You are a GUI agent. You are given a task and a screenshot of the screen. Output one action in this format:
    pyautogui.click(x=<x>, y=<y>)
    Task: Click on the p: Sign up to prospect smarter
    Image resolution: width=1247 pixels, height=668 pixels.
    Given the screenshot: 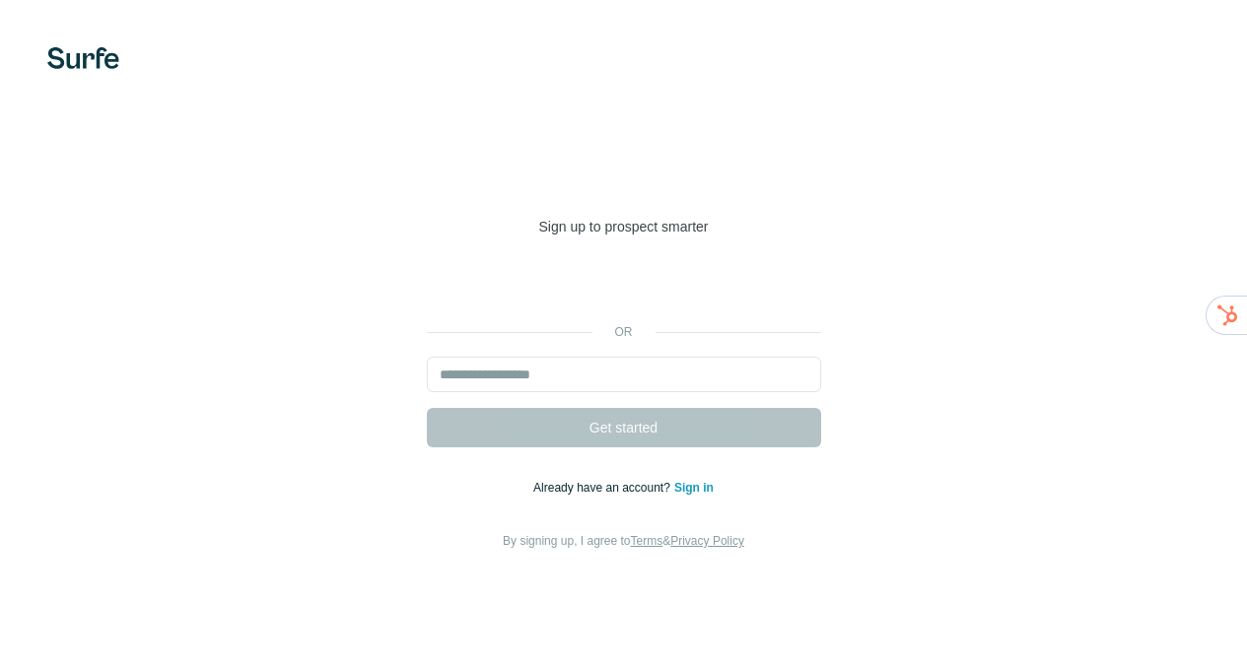 What is the action you would take?
    pyautogui.click(x=624, y=227)
    